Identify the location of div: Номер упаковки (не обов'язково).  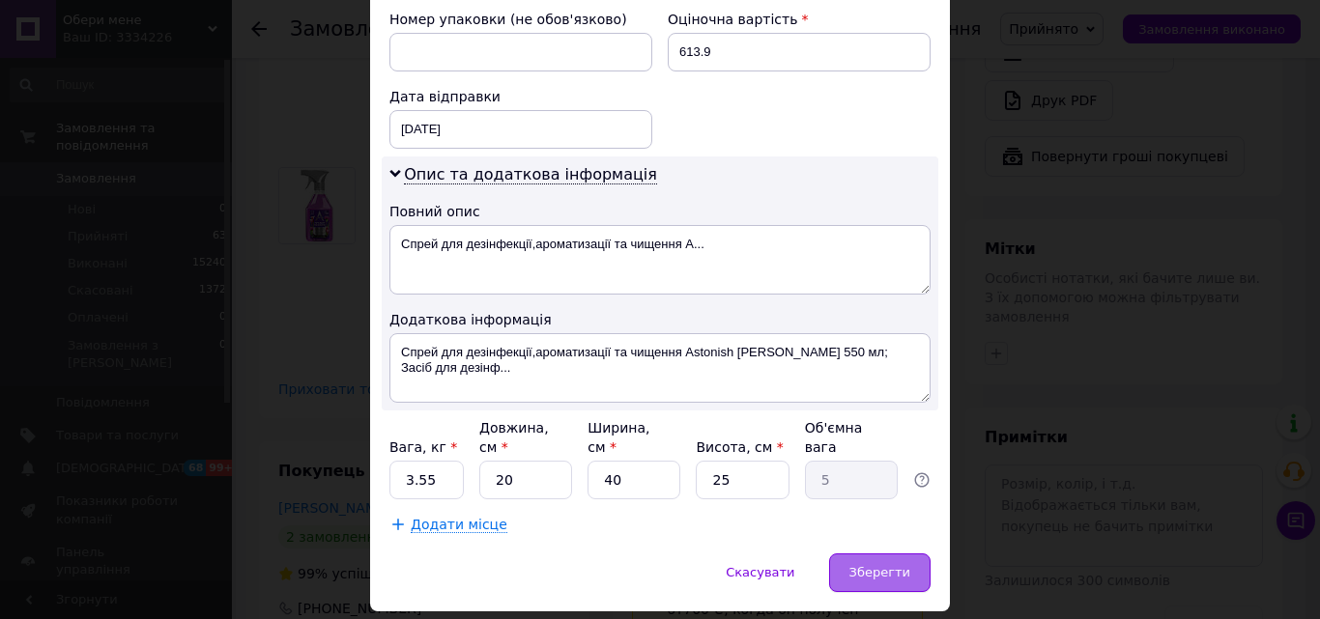
(521, 19).